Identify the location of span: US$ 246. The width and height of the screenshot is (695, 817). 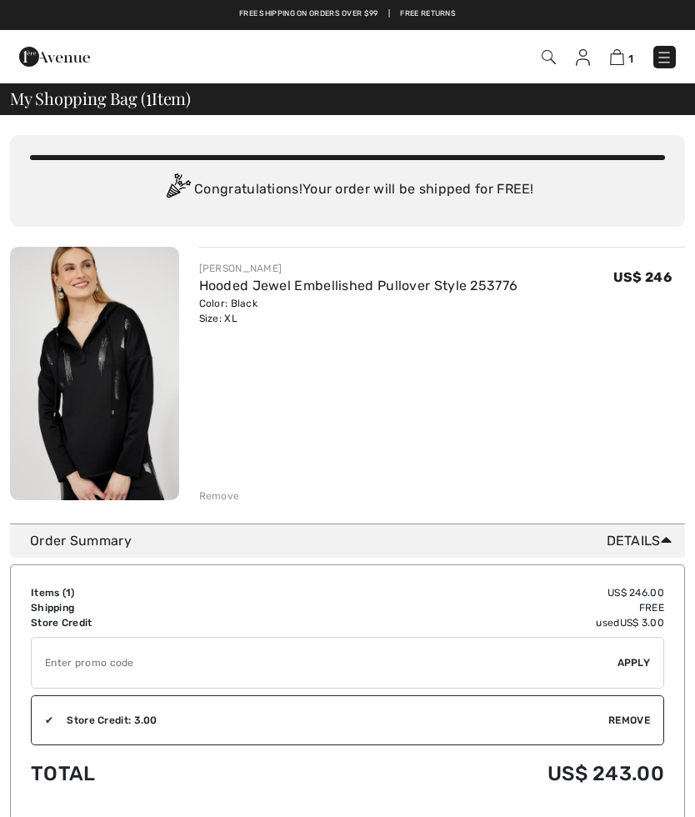
(642, 277).